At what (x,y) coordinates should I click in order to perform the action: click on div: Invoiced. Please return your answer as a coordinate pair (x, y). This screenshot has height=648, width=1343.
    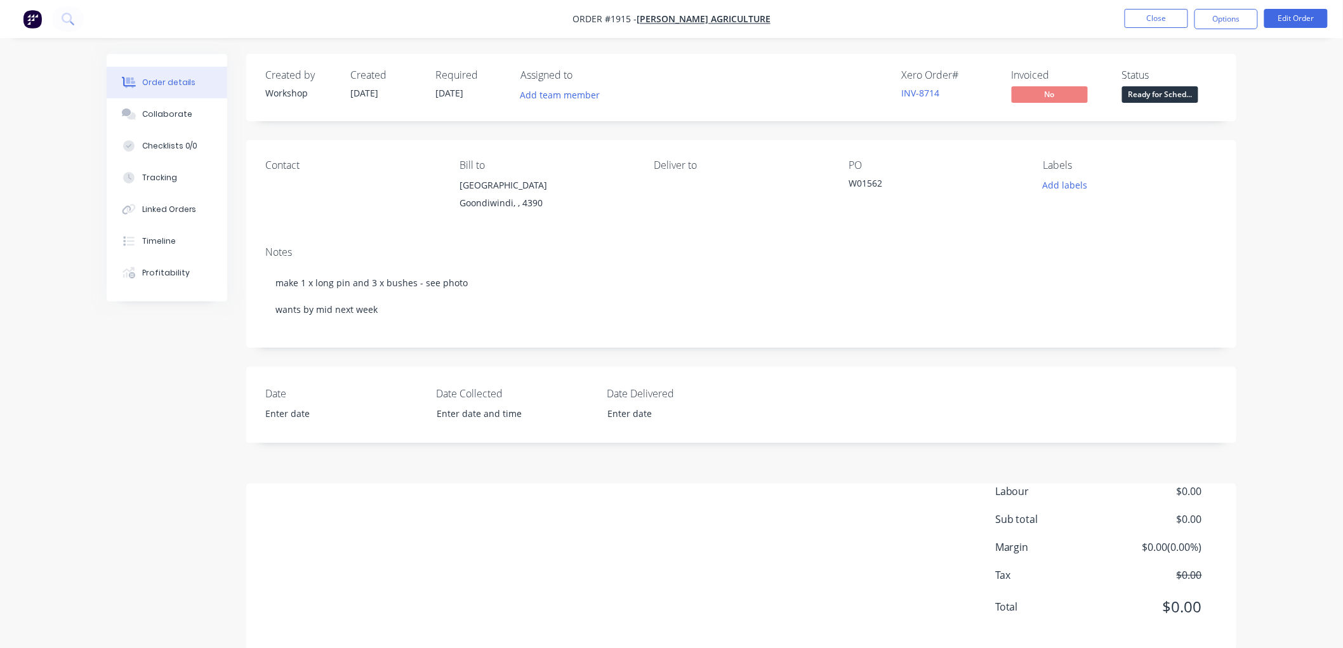
    Looking at the image, I should click on (1059, 75).